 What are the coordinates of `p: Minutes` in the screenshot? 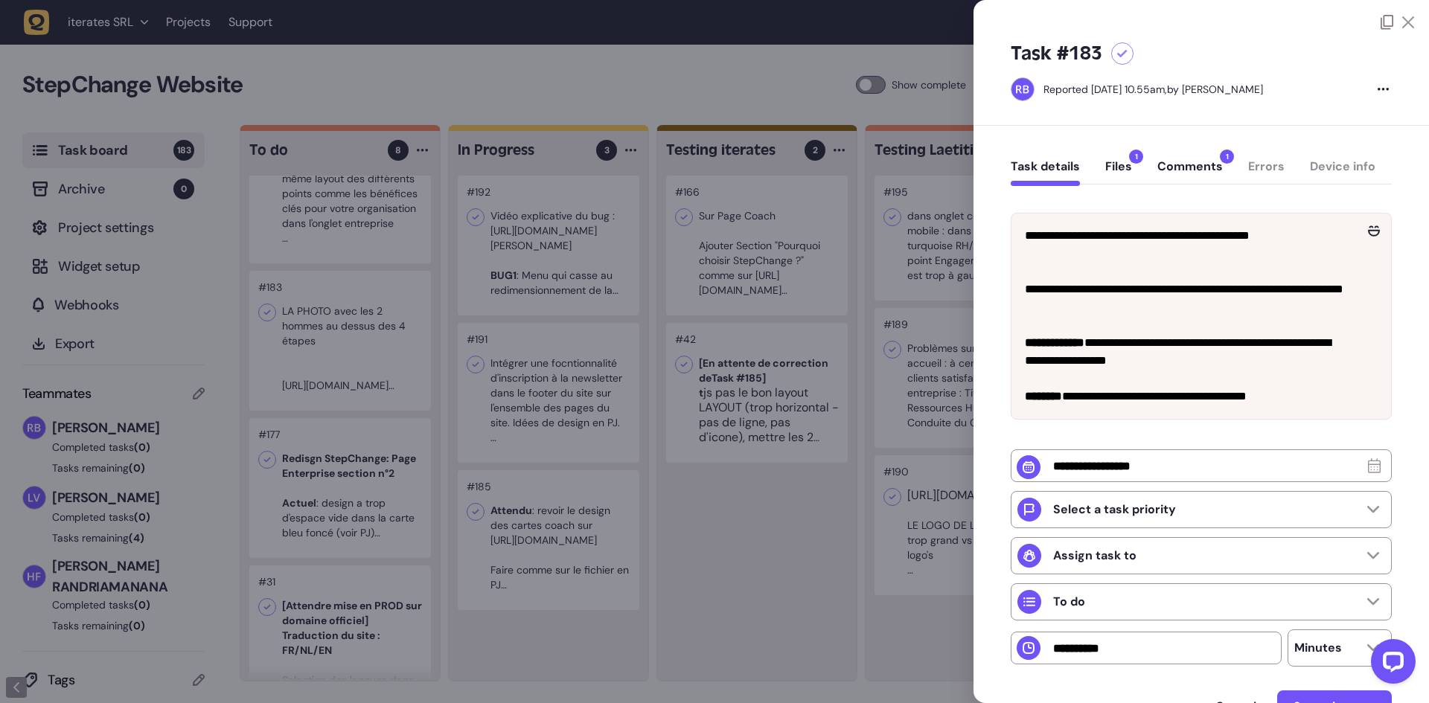 It's located at (1318, 648).